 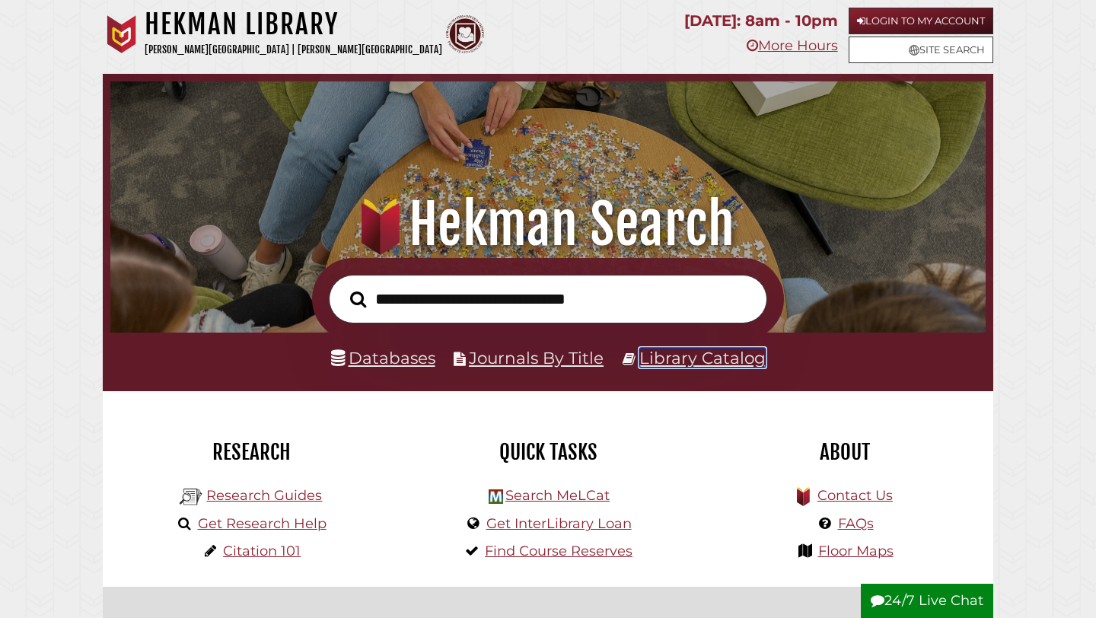 What do you see at coordinates (921, 49) in the screenshot?
I see `a: Site Search` at bounding box center [921, 49].